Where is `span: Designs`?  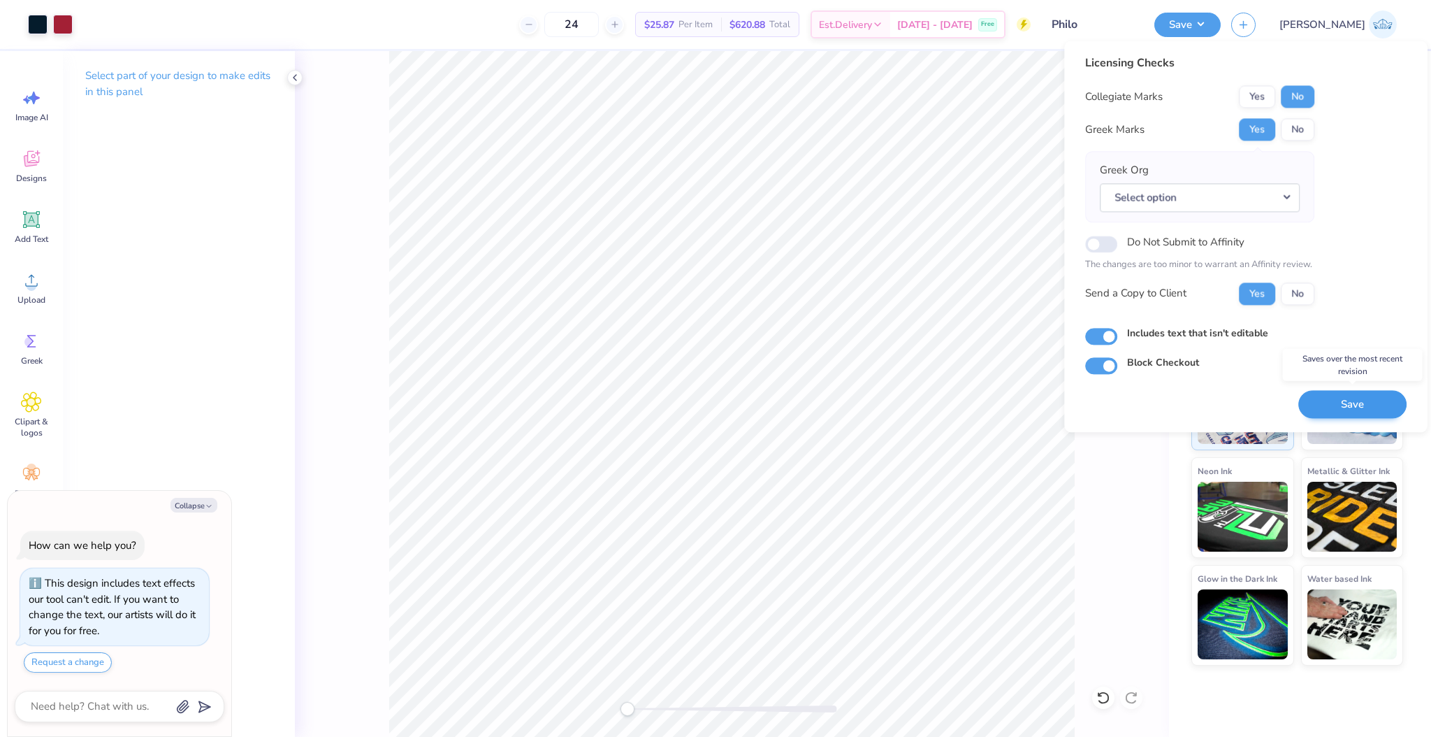 span: Designs is located at coordinates (31, 178).